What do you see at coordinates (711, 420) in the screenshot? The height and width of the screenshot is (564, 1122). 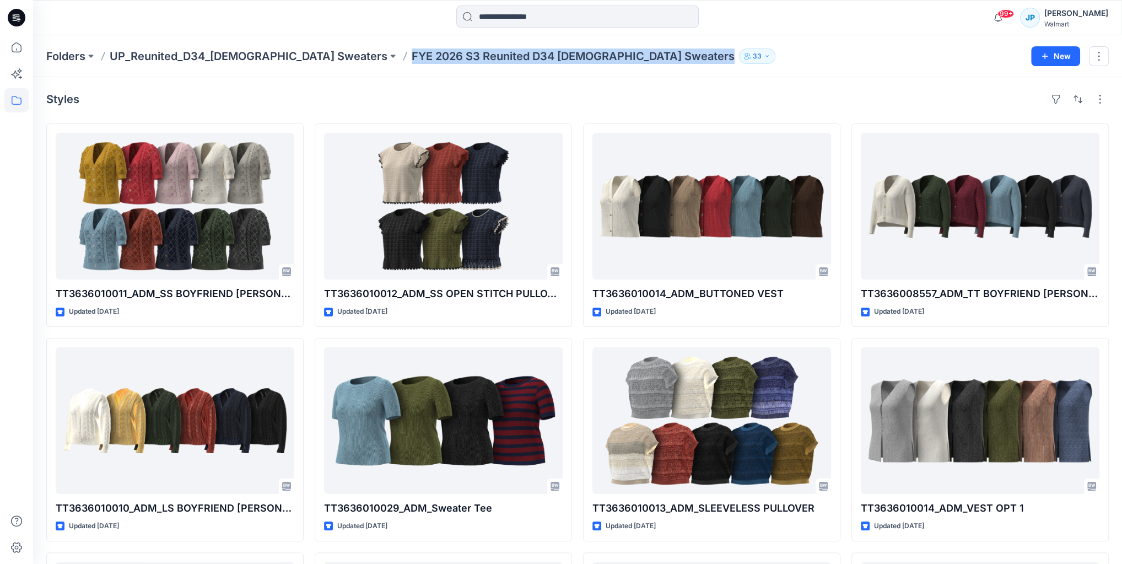 I see `a: TT3636010013_ADM_SLEEVELESS PULLOVER` at bounding box center [711, 420].